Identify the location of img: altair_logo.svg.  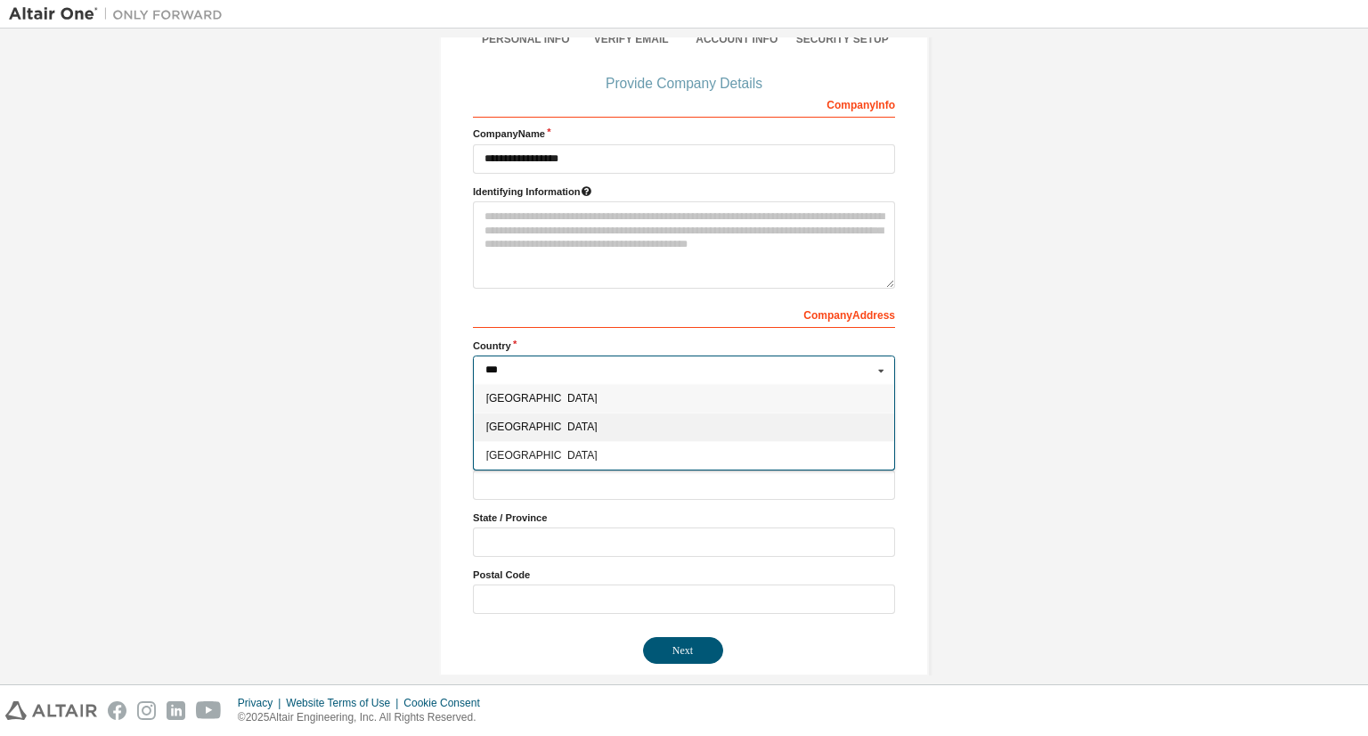
(51, 710).